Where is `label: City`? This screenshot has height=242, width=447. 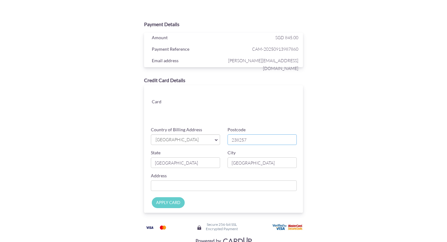
label: City is located at coordinates (232, 153).